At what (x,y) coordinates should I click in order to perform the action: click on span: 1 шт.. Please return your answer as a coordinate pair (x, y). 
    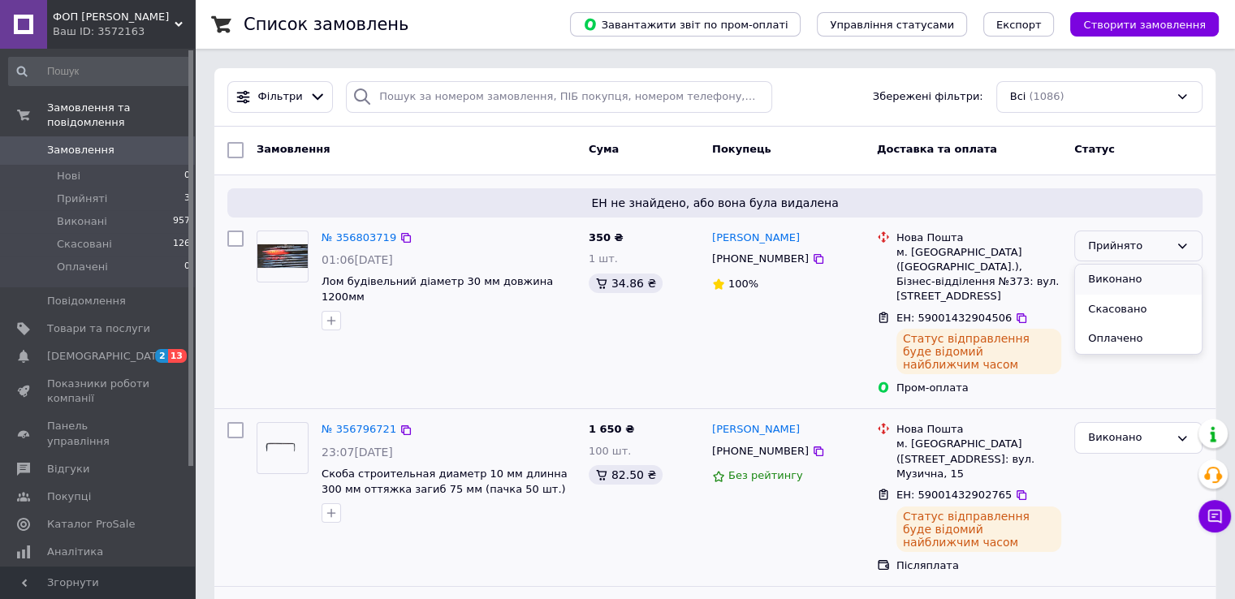
    Looking at the image, I should click on (603, 258).